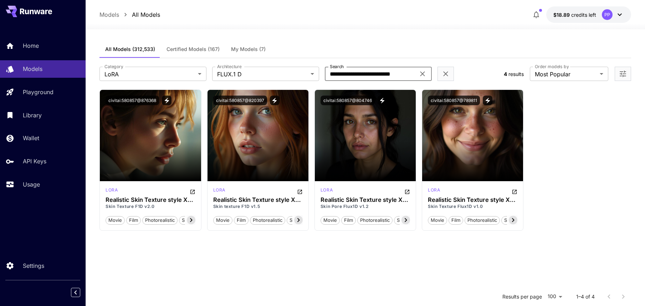 This screenshot has width=645, height=306. I want to click on div: $18.88739, so click(575, 15).